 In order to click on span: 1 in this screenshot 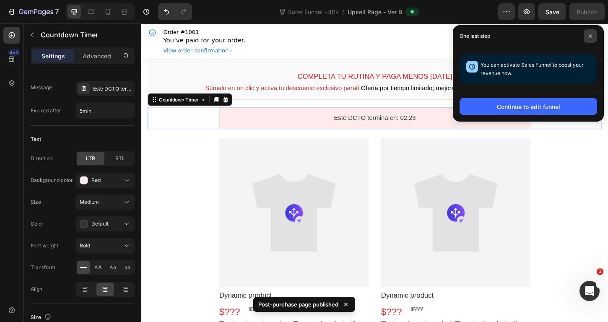, I will do `click(600, 272)`.